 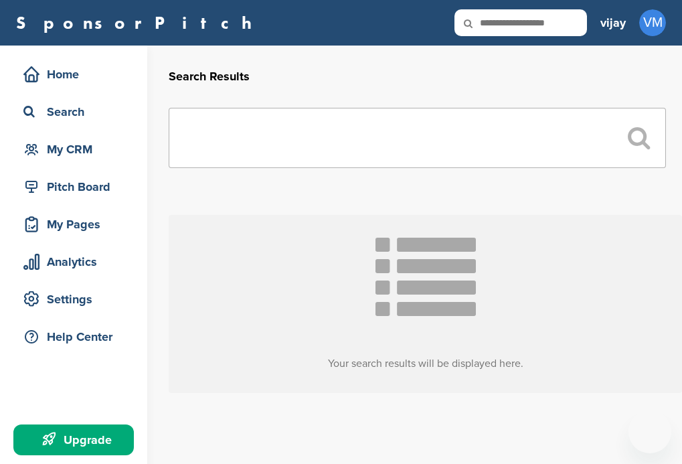 I want to click on div: My Pages, so click(x=77, y=224).